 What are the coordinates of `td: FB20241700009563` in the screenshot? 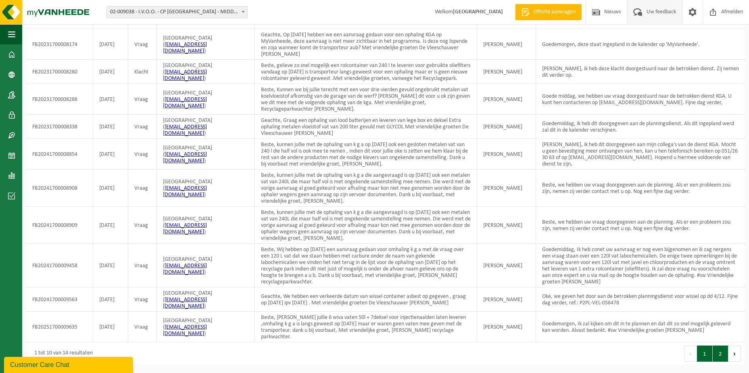 It's located at (60, 299).